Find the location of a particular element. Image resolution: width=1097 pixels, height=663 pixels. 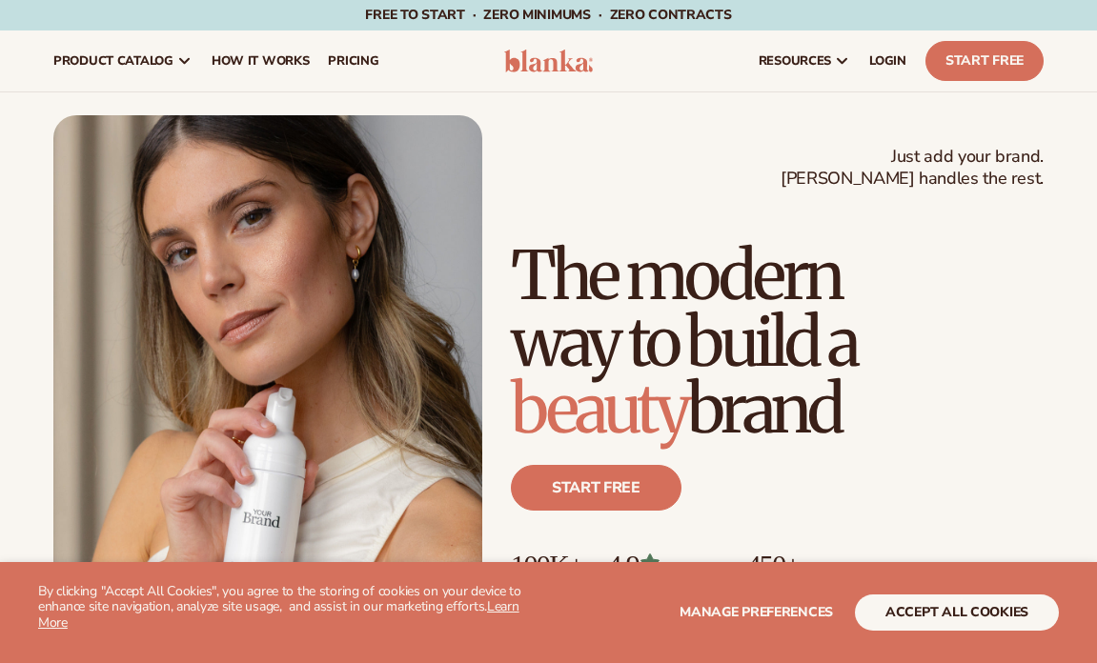

a: How It Works is located at coordinates (260, 61).